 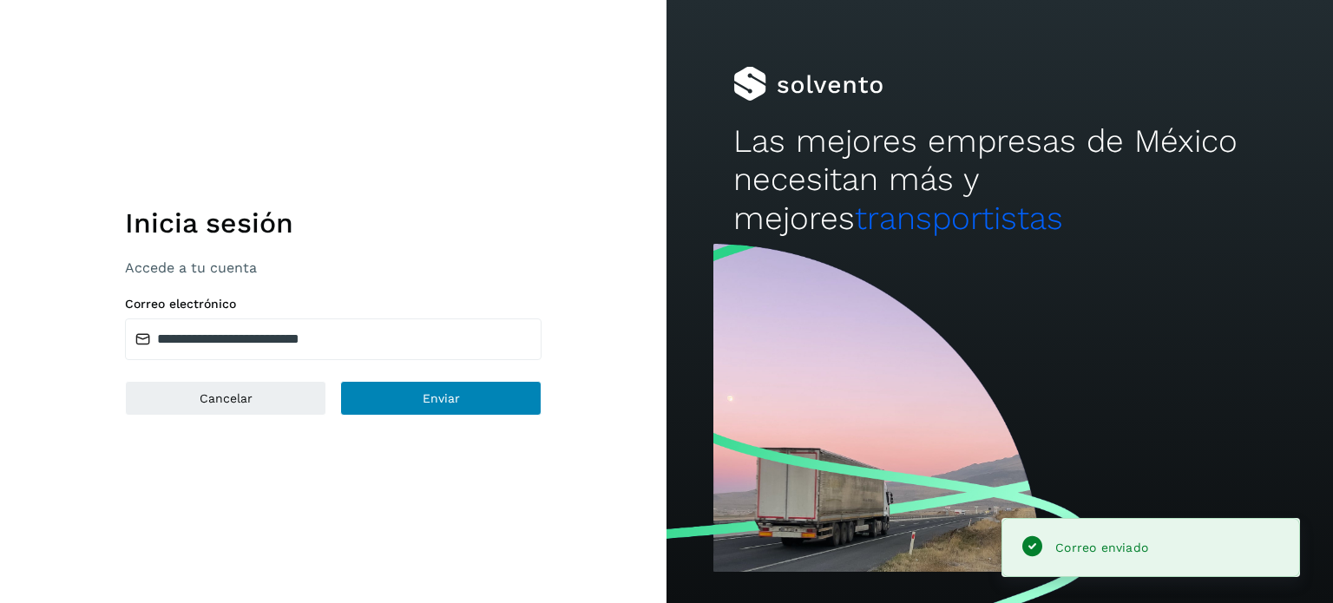 What do you see at coordinates (333, 223) in the screenshot?
I see `h1: Inicia sesión` at bounding box center [333, 223].